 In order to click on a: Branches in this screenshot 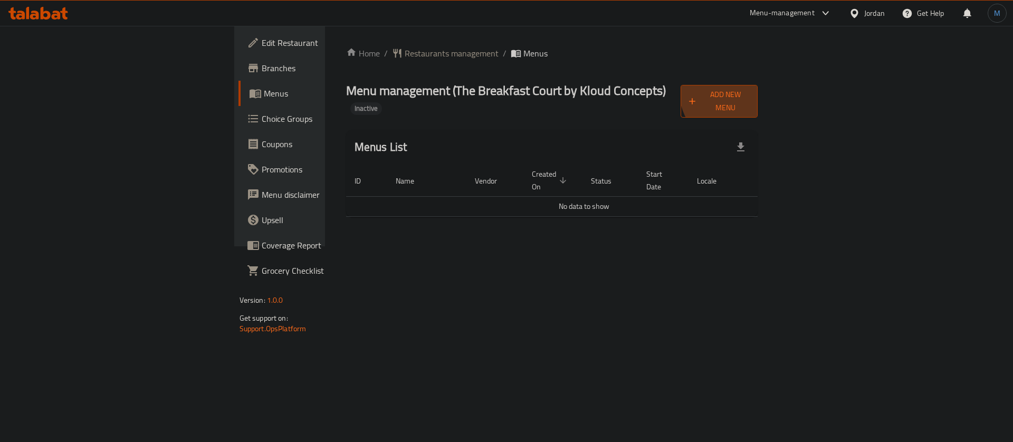, I will do `click(321, 68)`.